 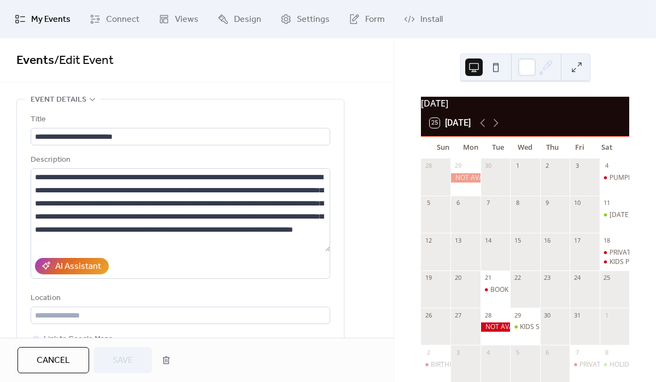 I want to click on div: 26, so click(x=428, y=315).